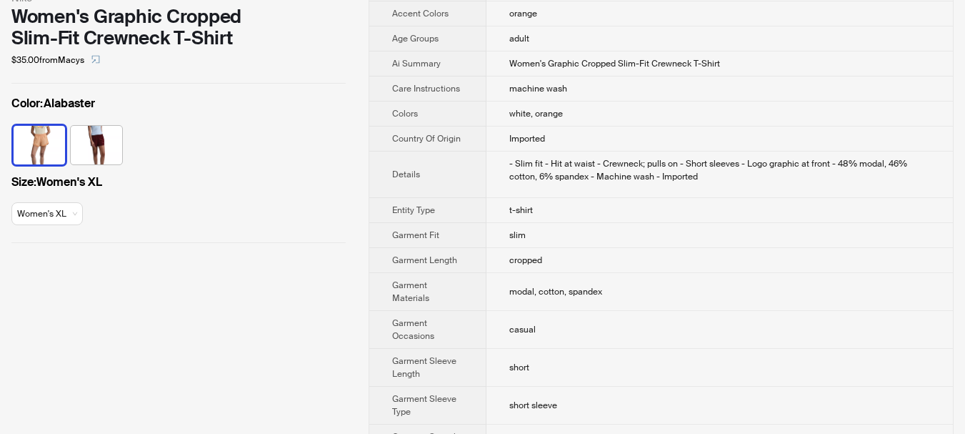 This screenshot has width=965, height=434. I want to click on span: Women's XL, so click(47, 214).